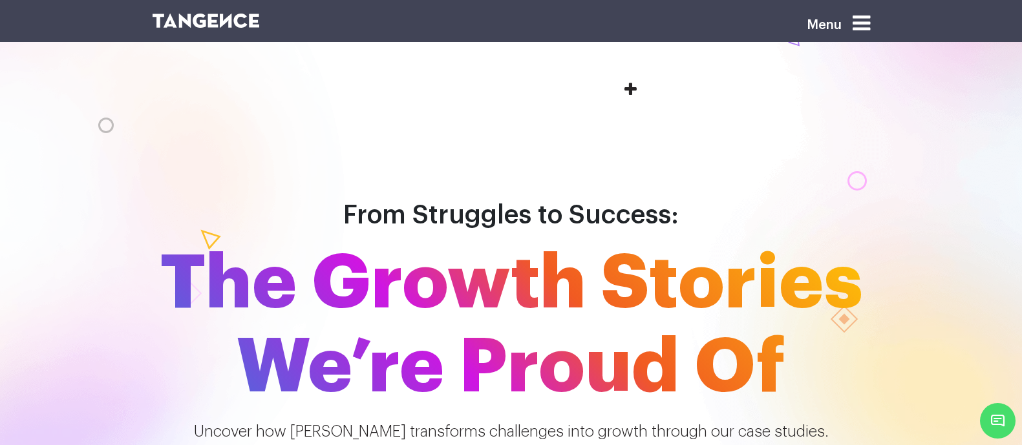 This screenshot has width=1022, height=445. I want to click on span: Chat Widget, so click(997, 421).